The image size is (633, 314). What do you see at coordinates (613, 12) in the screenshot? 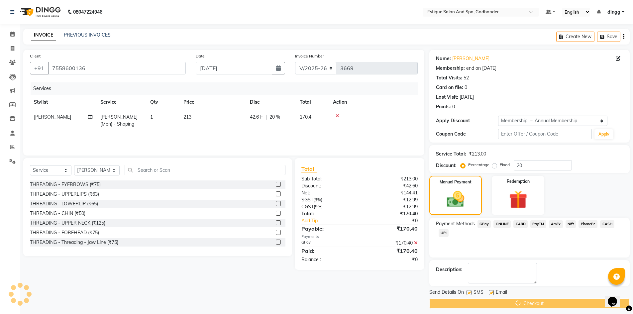
I see `span: dingg` at bounding box center [613, 12].